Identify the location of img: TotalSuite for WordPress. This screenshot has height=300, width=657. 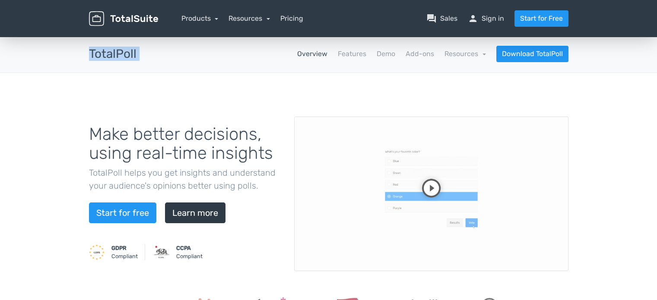
(123, 19).